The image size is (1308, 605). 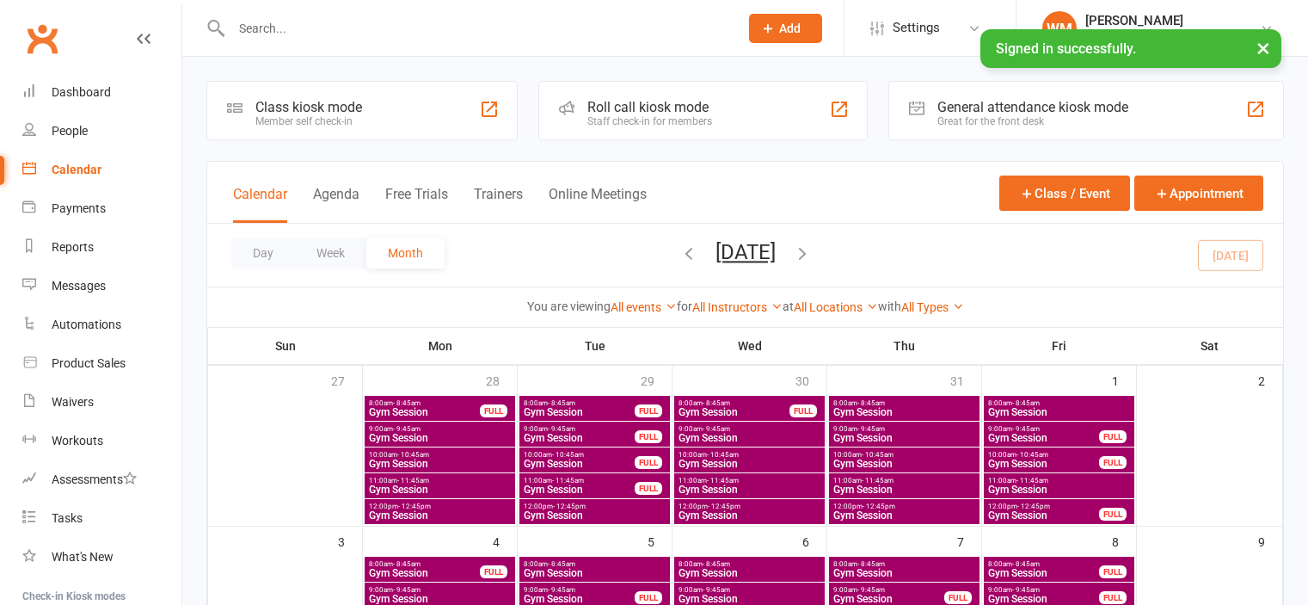 I want to click on th: Sat, so click(x=1210, y=346).